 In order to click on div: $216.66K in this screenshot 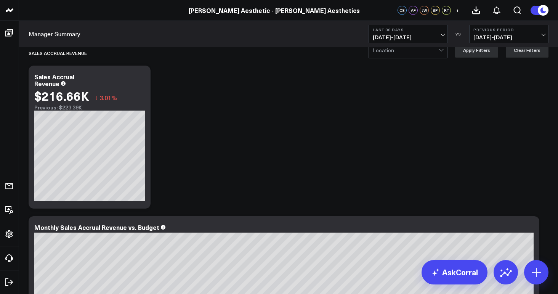, I will do `click(62, 96)`.